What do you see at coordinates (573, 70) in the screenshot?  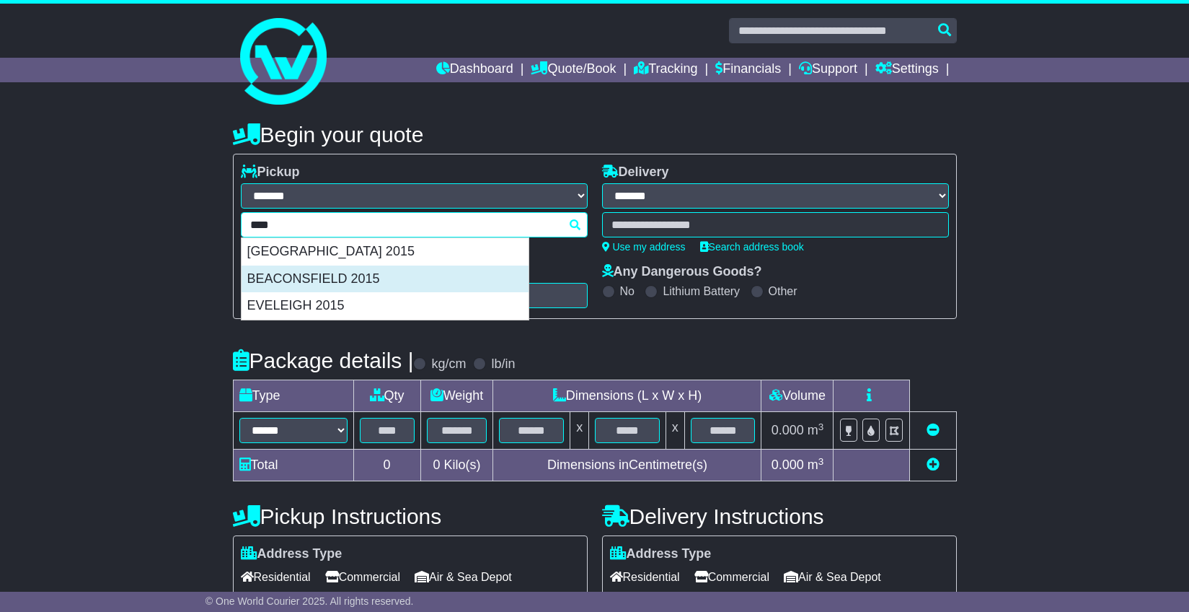 I see `a: Quote/Book` at bounding box center [573, 70].